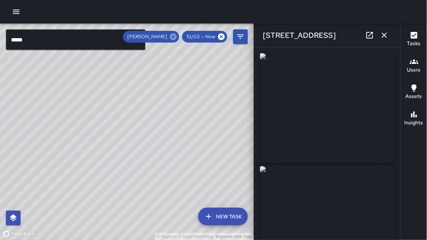  Describe the element at coordinates (414, 70) in the screenshot. I see `h6: Users` at that location.